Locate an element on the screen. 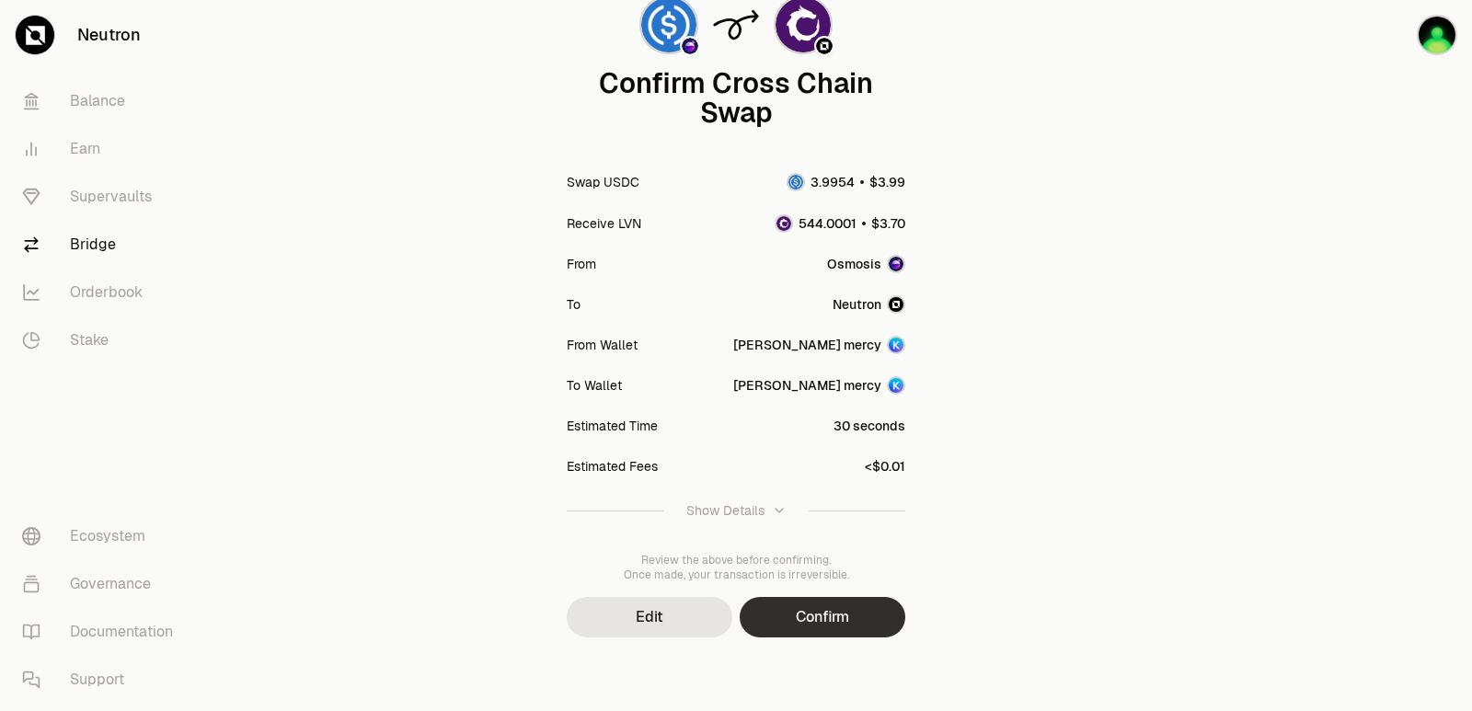 The image size is (1472, 711). div: 30 seconds is located at coordinates (870, 426).